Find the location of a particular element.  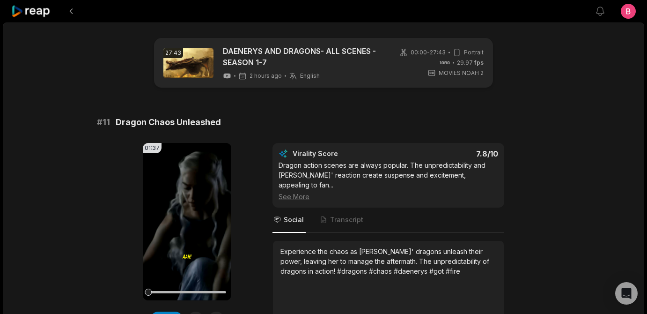

span: Dragon Chaos Unleashed is located at coordinates (168, 122).